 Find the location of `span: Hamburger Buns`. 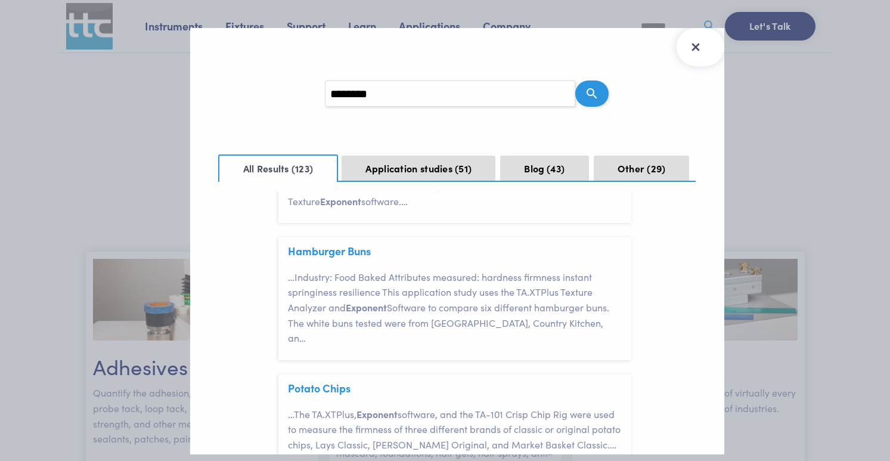

span: Hamburger Buns is located at coordinates (329, 251).